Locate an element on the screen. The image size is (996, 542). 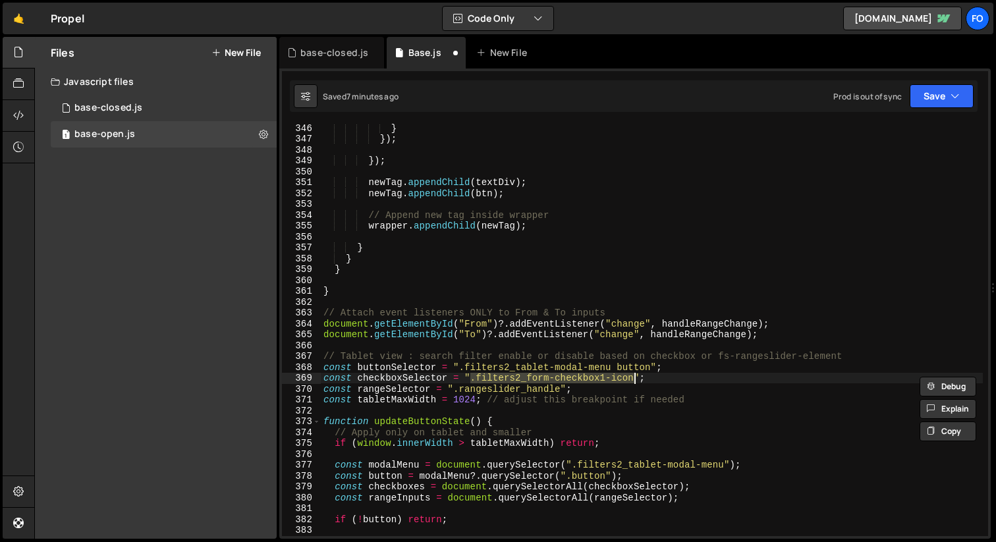
div: Saved is located at coordinates (360, 96).